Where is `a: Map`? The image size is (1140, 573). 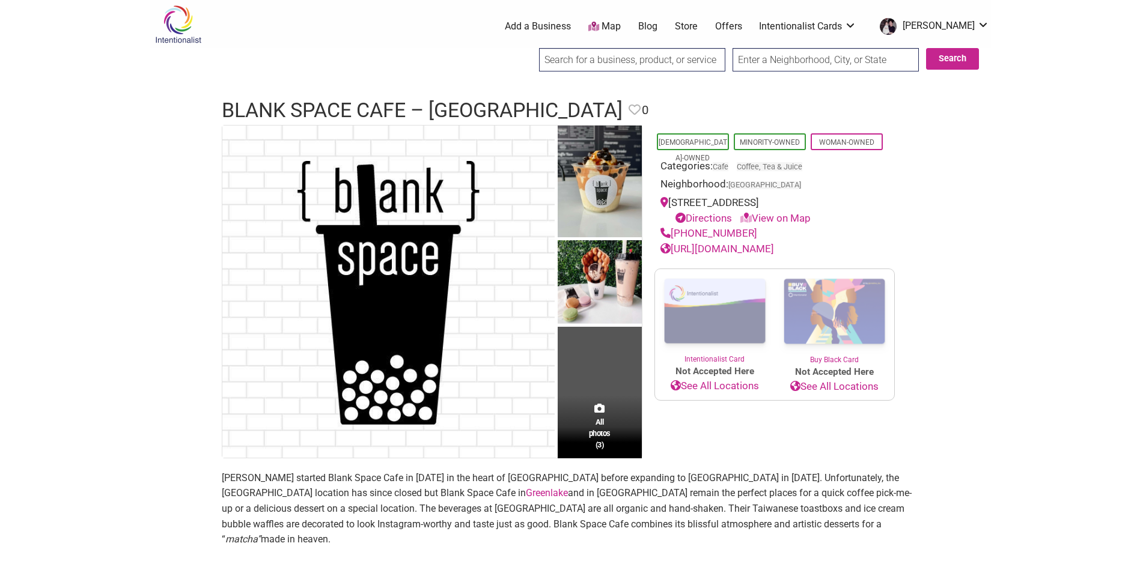
a: Map is located at coordinates (605, 26).